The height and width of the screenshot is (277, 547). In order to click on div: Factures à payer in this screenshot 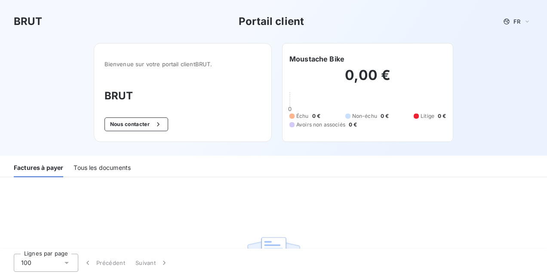, I will do `click(38, 168)`.